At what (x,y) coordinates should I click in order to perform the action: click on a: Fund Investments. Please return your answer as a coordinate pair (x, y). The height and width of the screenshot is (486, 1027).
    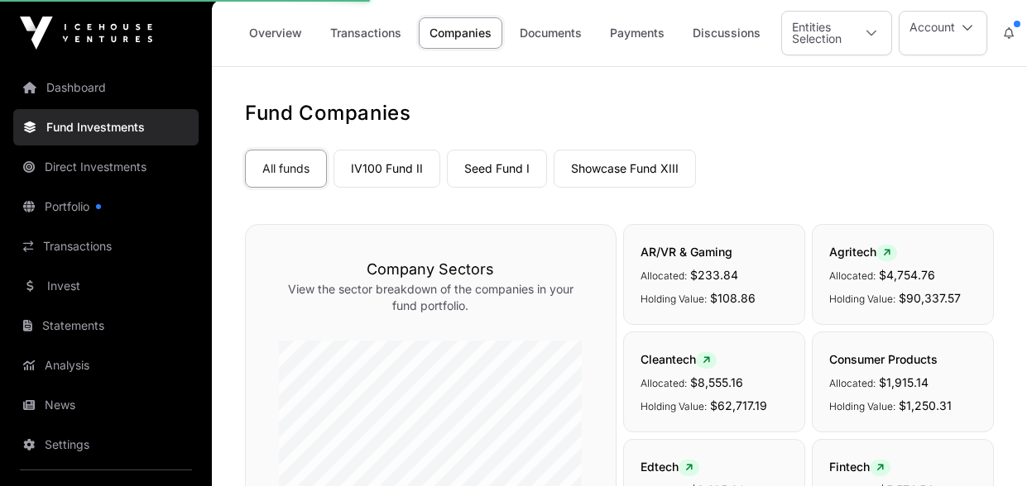
    Looking at the image, I should click on (106, 127).